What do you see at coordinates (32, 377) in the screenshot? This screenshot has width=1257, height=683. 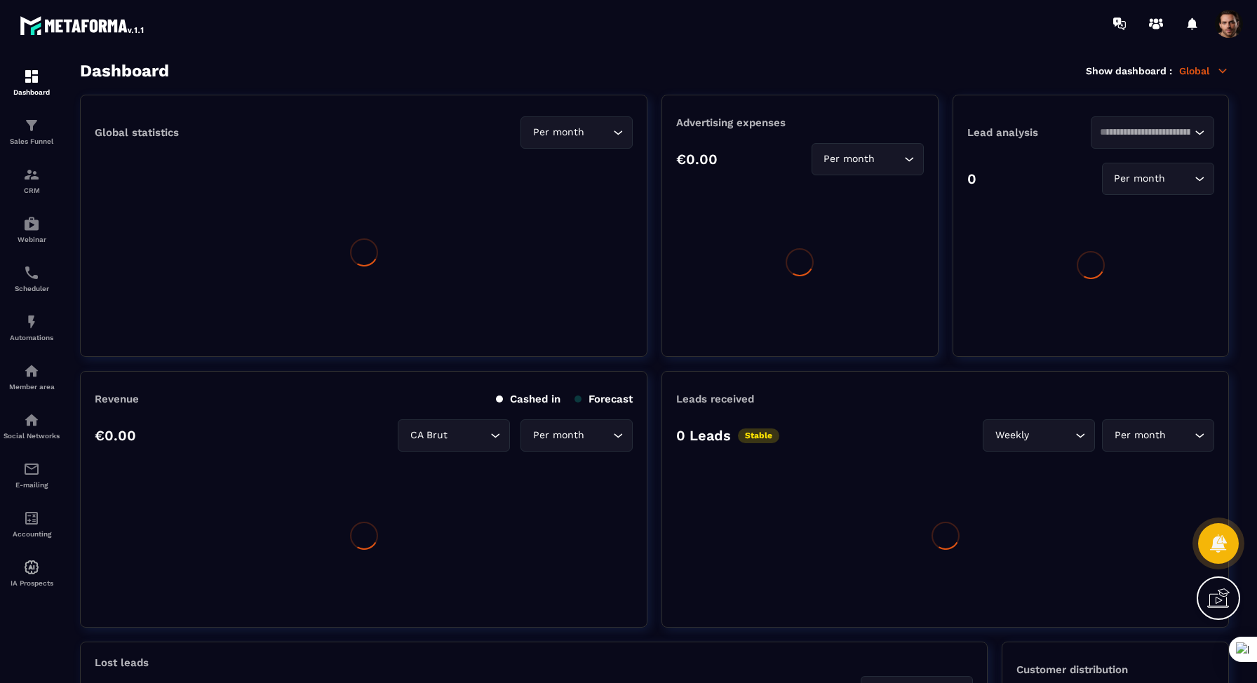 I see `a: automationsautomationsMember area` at bounding box center [32, 377].